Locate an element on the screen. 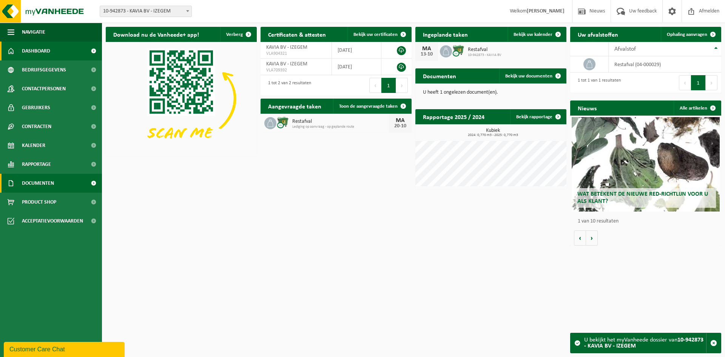  span: Toon de aangevraagde taken is located at coordinates (368, 106).